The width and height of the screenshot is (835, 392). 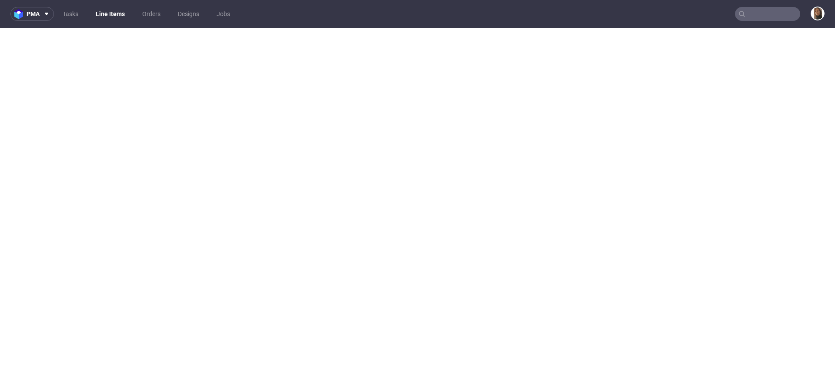 What do you see at coordinates (188, 14) in the screenshot?
I see `a: Designs` at bounding box center [188, 14].